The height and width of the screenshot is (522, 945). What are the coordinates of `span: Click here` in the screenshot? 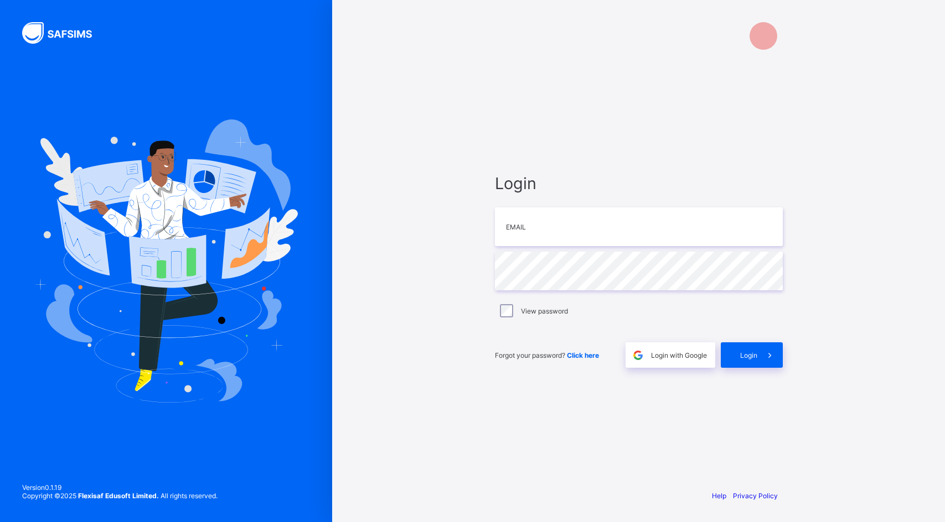 It's located at (583, 355).